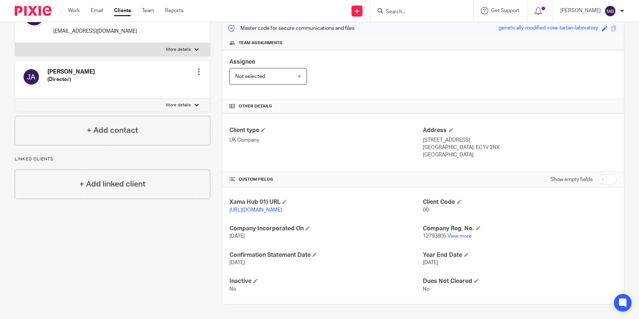  Describe the element at coordinates (113, 130) in the screenshot. I see `h4: + Add contact` at that location.